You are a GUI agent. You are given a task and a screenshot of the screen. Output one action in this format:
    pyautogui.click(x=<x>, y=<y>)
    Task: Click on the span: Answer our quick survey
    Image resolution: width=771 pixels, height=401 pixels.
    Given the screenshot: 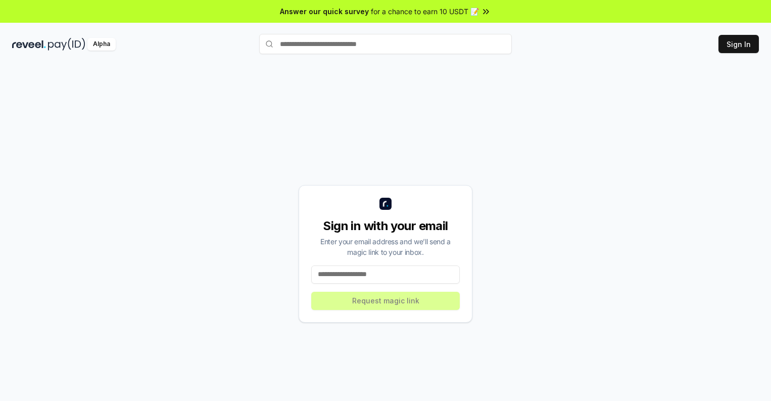 What is the action you would take?
    pyautogui.click(x=324, y=11)
    